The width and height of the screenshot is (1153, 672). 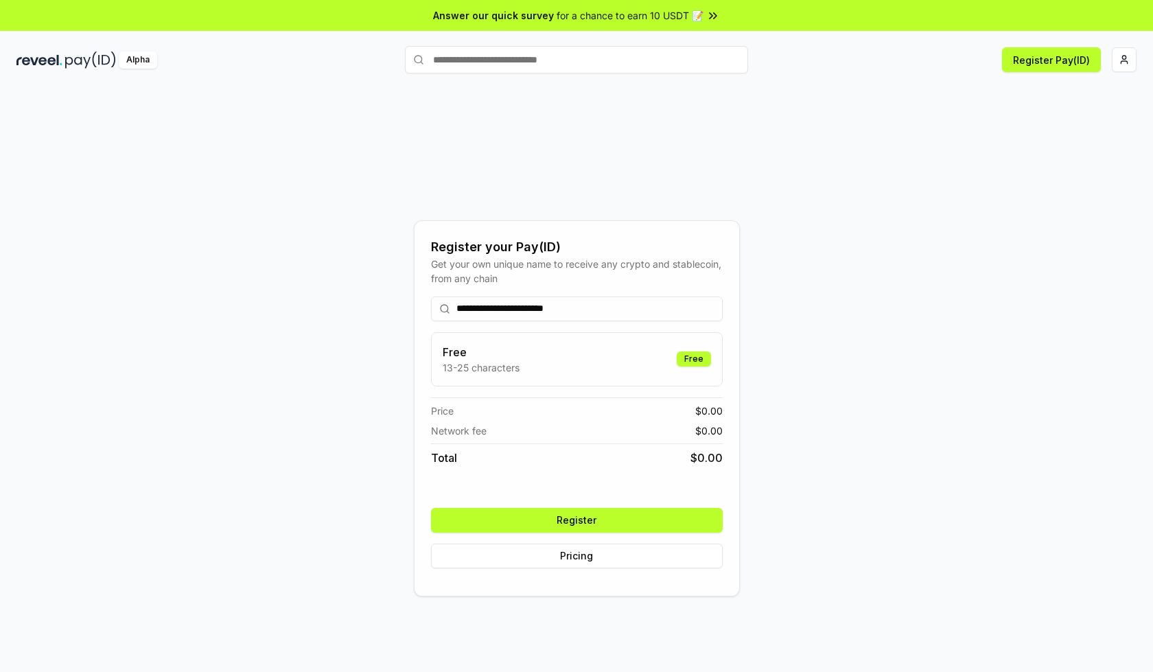 What do you see at coordinates (576, 556) in the screenshot?
I see `button: Pricing` at bounding box center [576, 556].